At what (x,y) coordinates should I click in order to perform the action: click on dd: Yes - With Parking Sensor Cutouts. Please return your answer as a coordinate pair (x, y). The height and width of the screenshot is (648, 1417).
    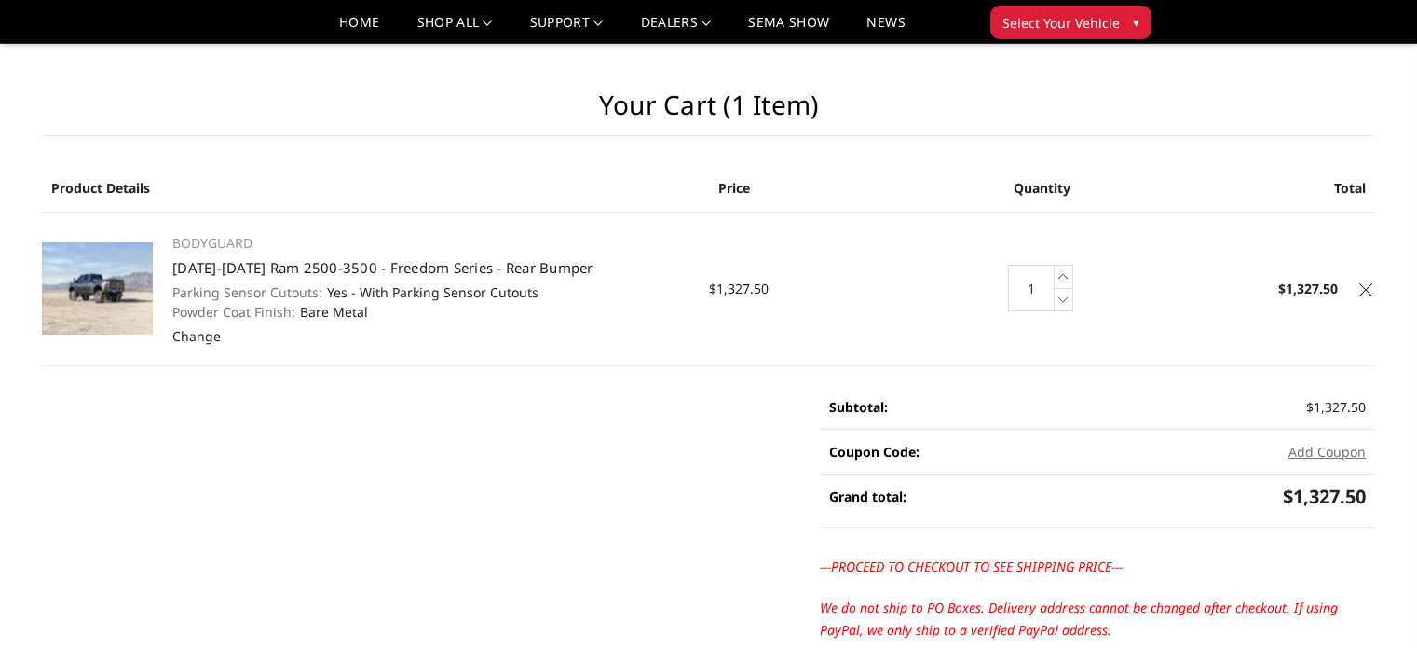
    Looking at the image, I should click on (431, 292).